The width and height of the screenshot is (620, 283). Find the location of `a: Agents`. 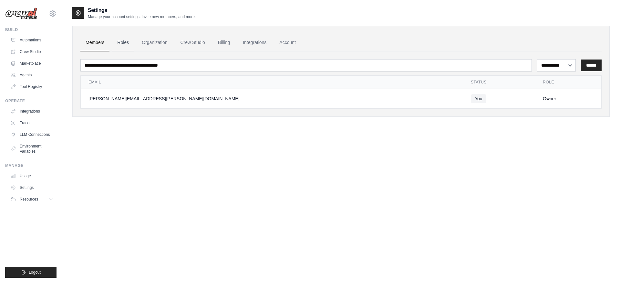

a: Agents is located at coordinates (32, 75).